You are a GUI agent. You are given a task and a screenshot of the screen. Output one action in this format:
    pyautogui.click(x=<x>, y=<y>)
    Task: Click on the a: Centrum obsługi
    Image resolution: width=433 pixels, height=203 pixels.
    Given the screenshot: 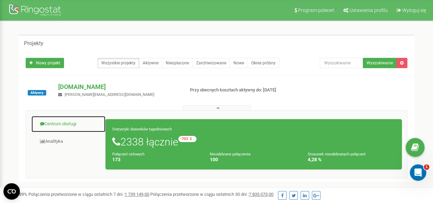 What is the action you would take?
    pyautogui.click(x=68, y=124)
    